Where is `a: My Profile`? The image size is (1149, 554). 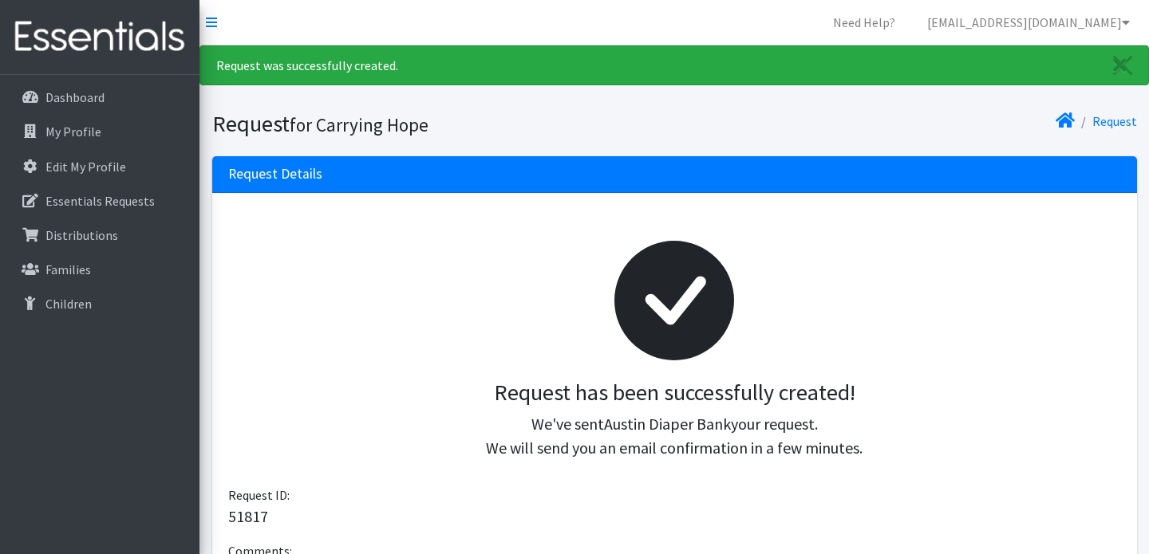
a: My Profile is located at coordinates (100, 132).